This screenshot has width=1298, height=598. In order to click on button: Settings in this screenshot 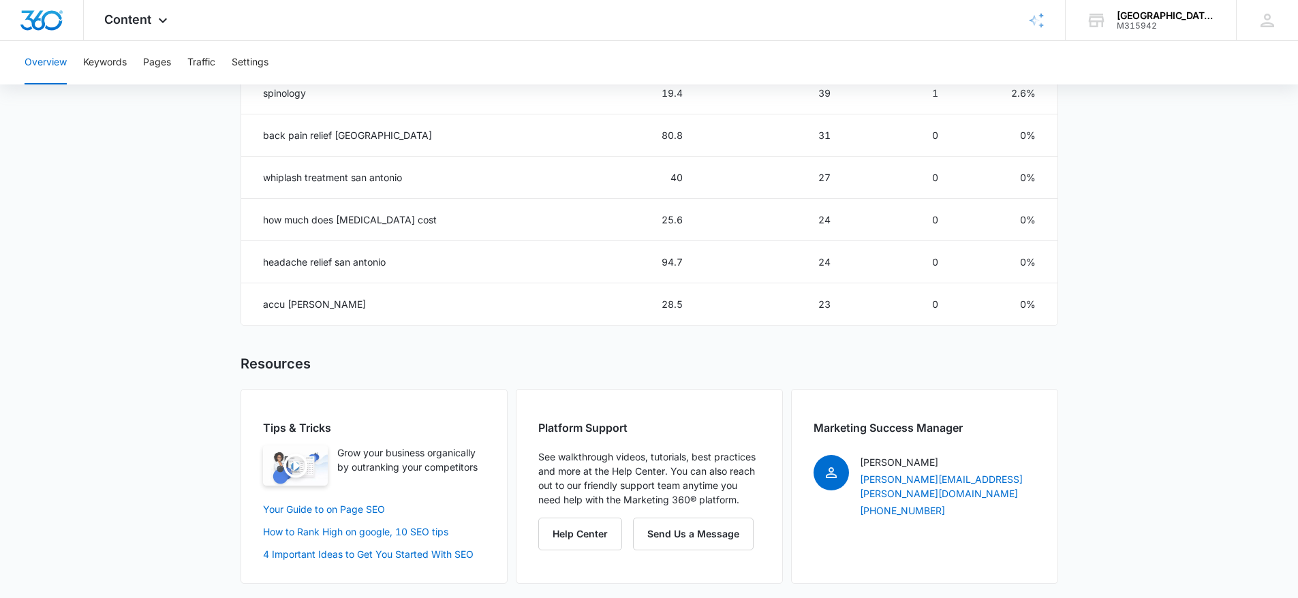, I will do `click(250, 63)`.